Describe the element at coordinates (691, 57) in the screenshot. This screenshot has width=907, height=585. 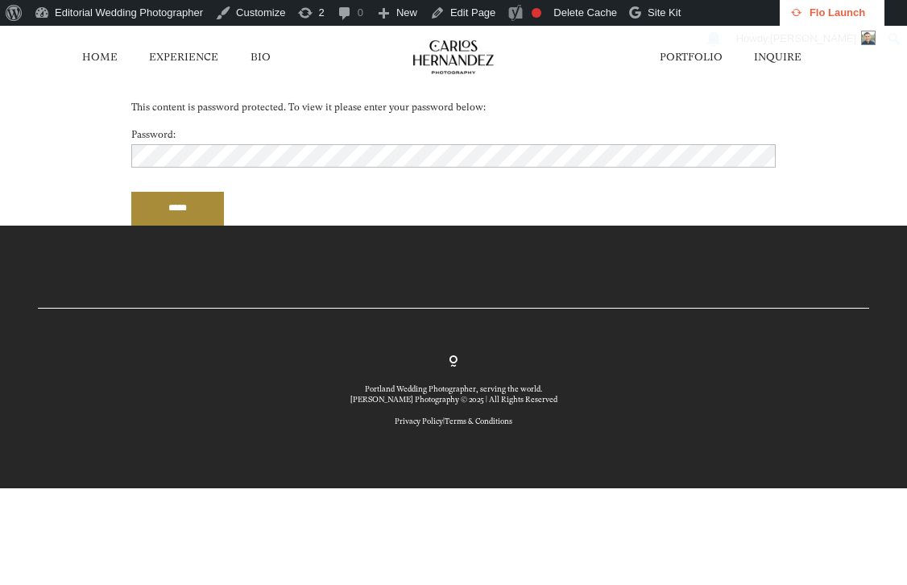
I see `a: PORTFOLIO` at that location.